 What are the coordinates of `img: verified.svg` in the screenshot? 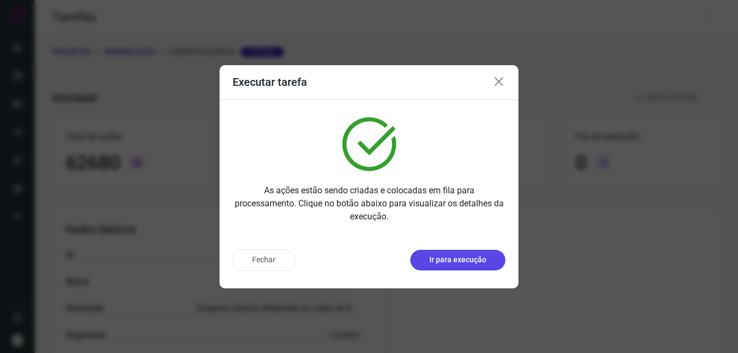 It's located at (369, 144).